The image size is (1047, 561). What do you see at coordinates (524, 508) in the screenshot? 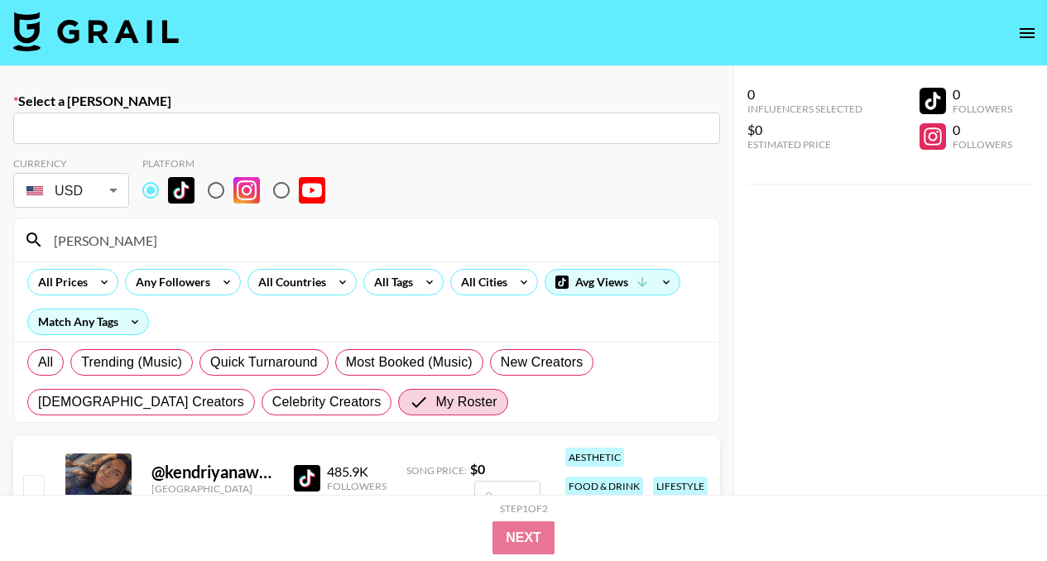
I see `div: Step 1 of 2` at bounding box center [524, 508].